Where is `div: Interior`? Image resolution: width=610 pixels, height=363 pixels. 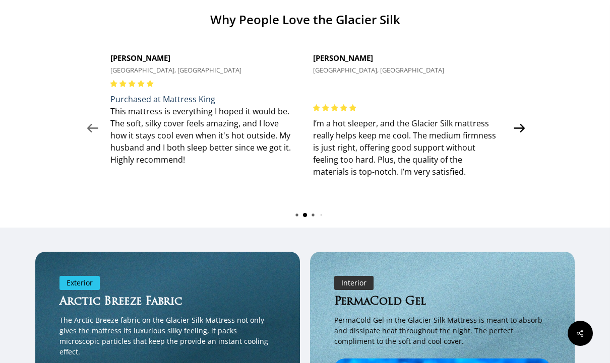 div: Interior is located at coordinates (354, 283).